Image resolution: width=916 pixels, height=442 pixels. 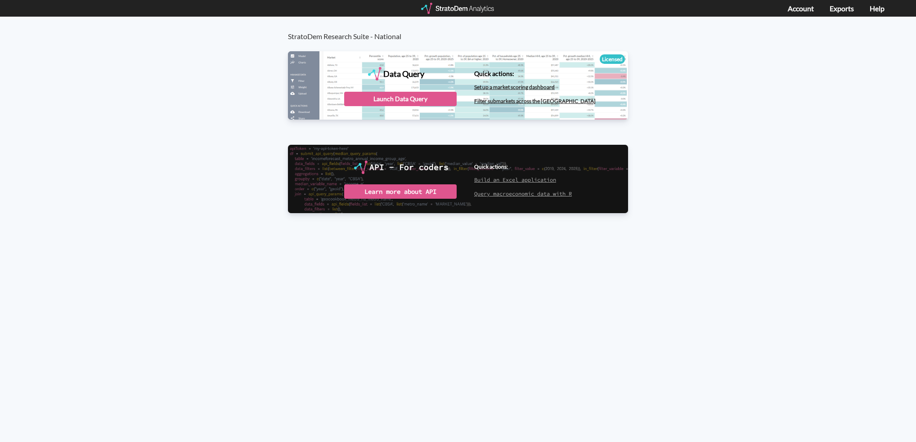 I want to click on div: Launch Data Query, so click(x=401, y=99).